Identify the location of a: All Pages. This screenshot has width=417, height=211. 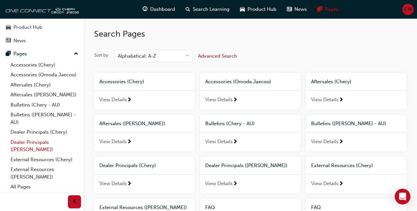
(44, 187).